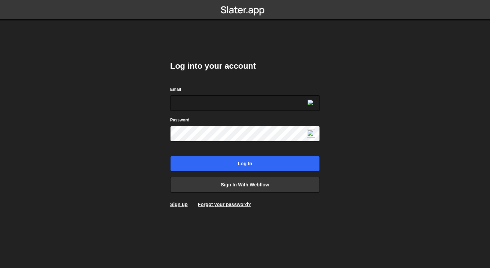 This screenshot has height=268, width=490. What do you see at coordinates (175, 89) in the screenshot?
I see `label: Email` at bounding box center [175, 89].